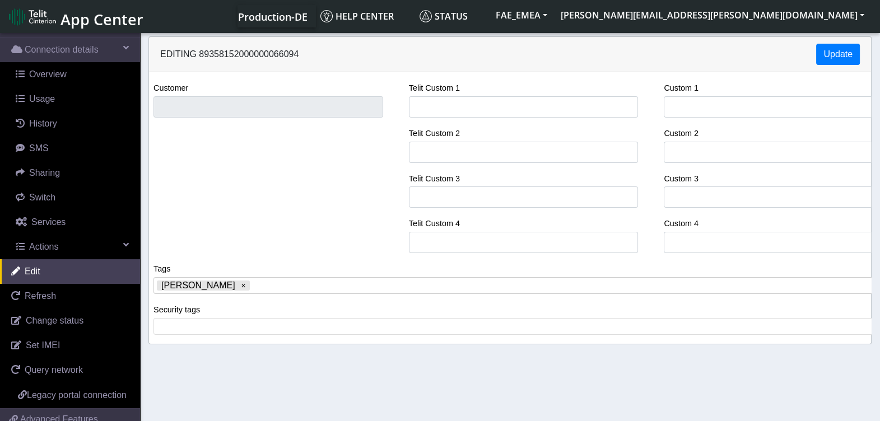 The height and width of the screenshot is (421, 880). Describe the element at coordinates (44, 172) in the screenshot. I see `span: Sharing` at that location.